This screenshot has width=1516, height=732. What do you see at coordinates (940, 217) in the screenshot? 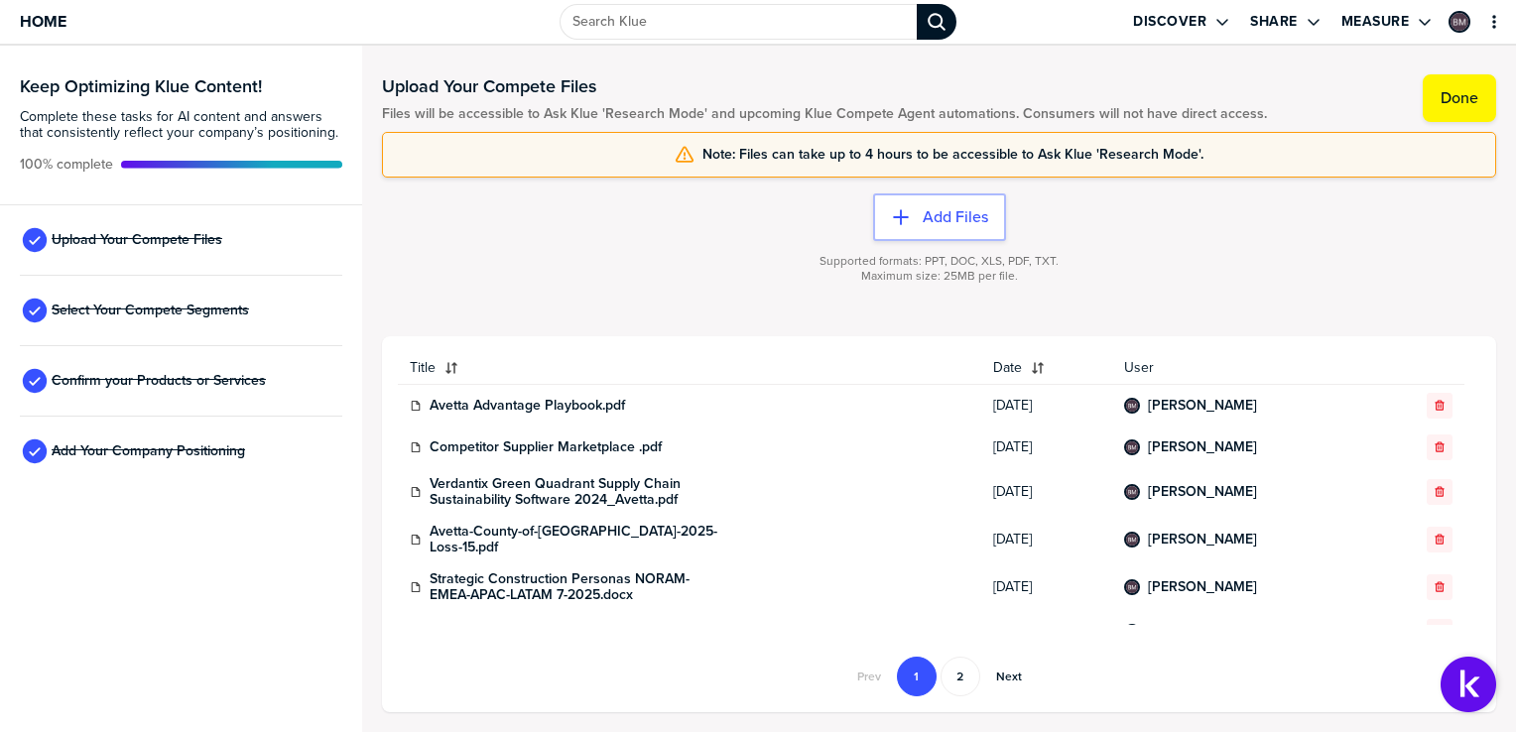
I see `button: Add Files` at bounding box center [940, 217].